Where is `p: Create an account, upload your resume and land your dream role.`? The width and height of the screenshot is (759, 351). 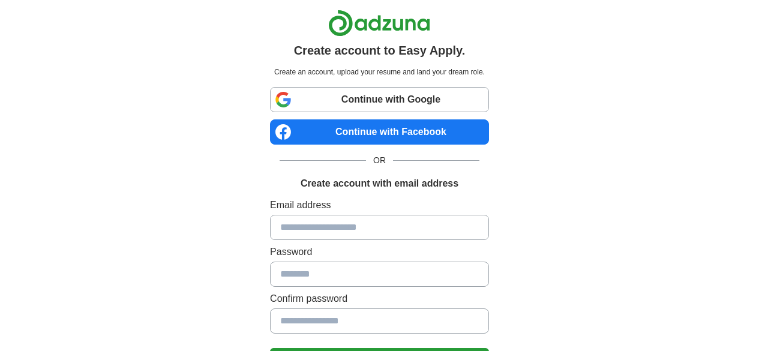
p: Create an account, upload your resume and land your dream role. is located at coordinates (379, 72).